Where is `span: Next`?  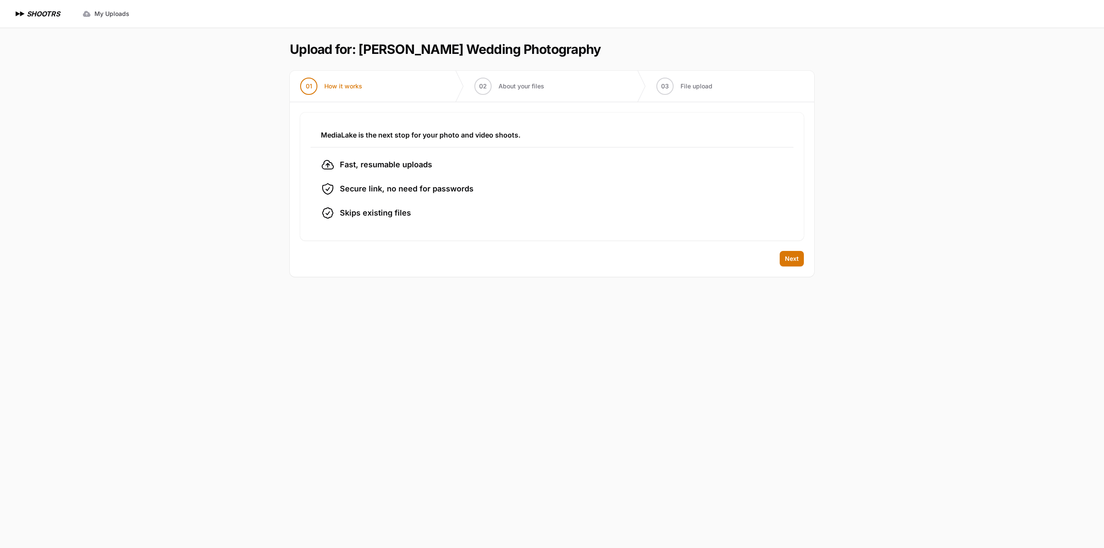
span: Next is located at coordinates (792, 259).